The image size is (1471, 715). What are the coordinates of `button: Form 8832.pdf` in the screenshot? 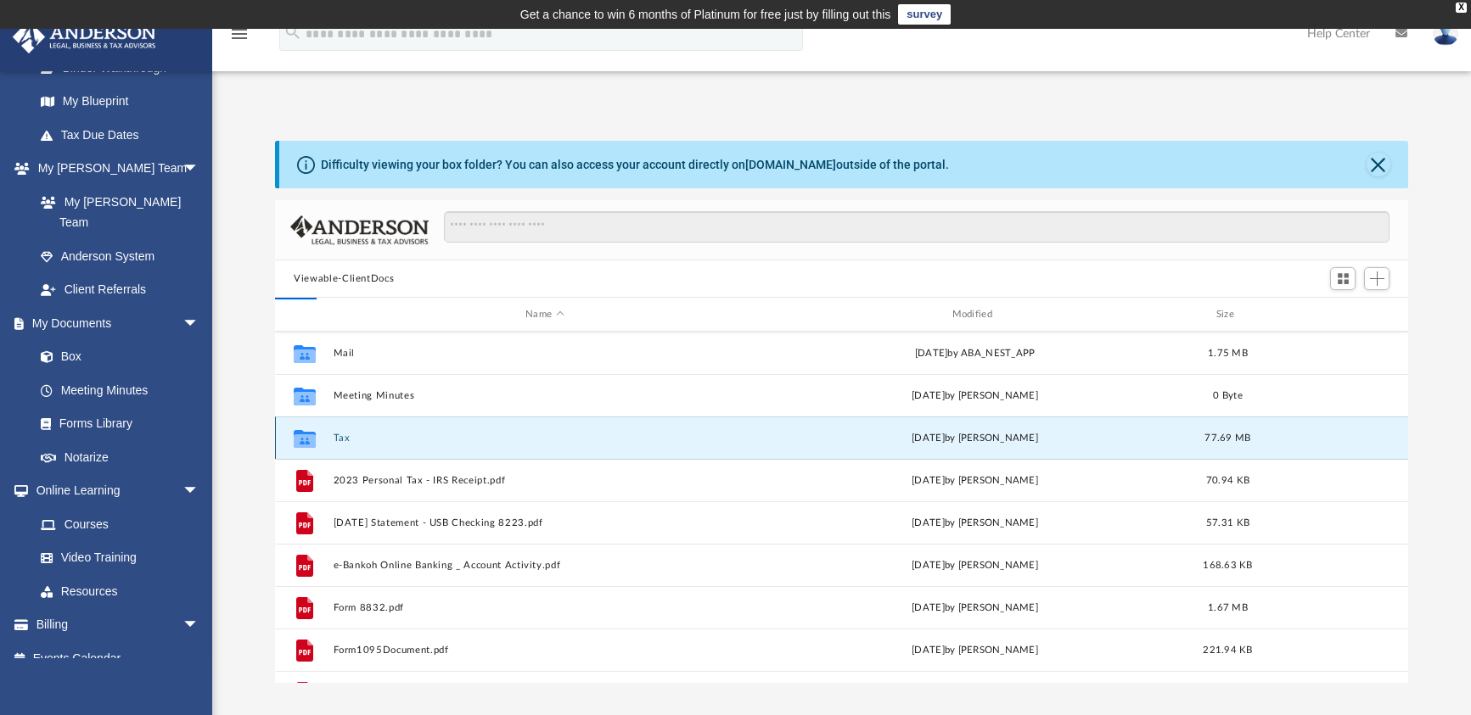 It's located at (545, 608).